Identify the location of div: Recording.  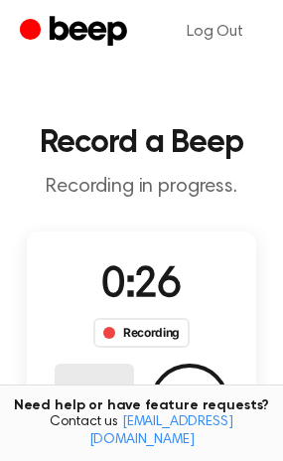
(141, 333).